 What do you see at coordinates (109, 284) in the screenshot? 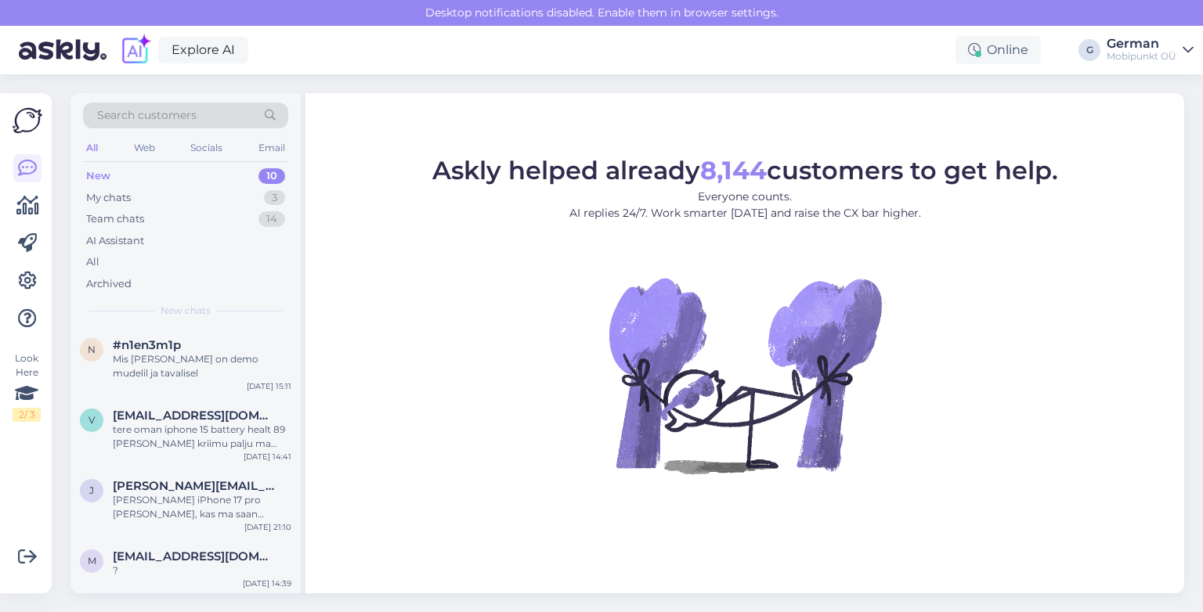
I see `div: Archived` at bounding box center [109, 284].